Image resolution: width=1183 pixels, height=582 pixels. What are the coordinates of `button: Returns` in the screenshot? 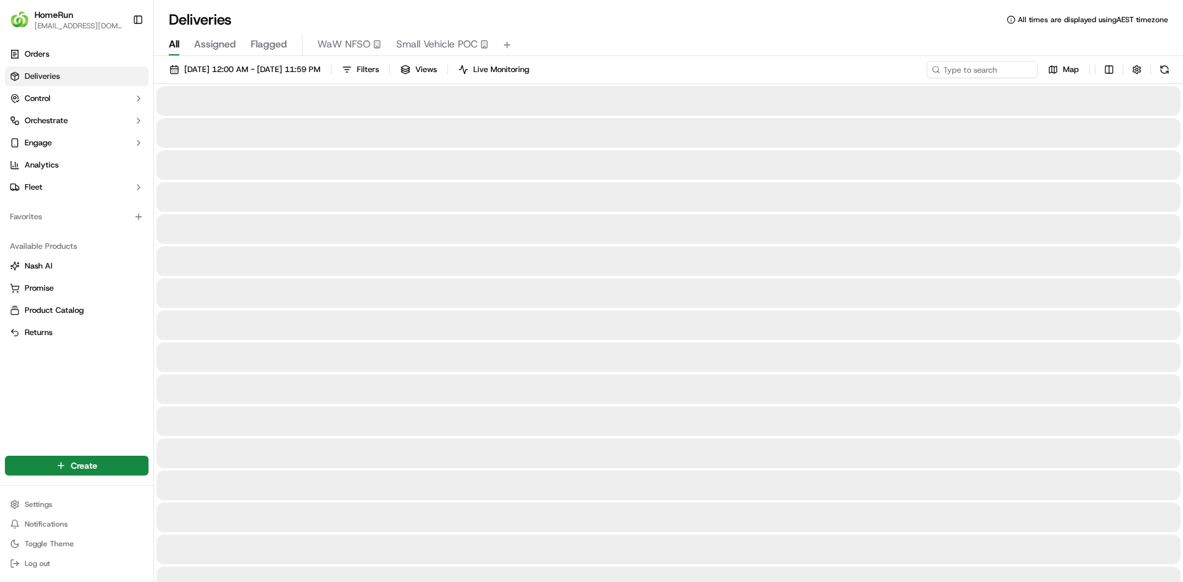 It's located at (76, 333).